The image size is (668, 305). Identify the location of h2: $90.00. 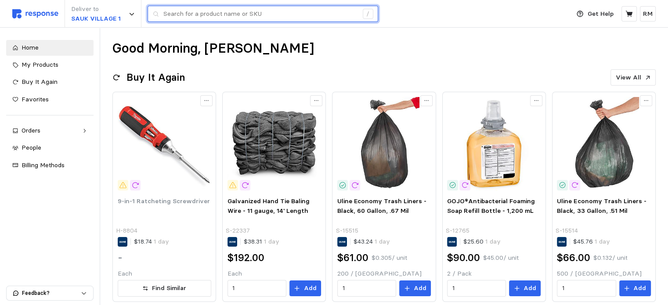
(464, 258).